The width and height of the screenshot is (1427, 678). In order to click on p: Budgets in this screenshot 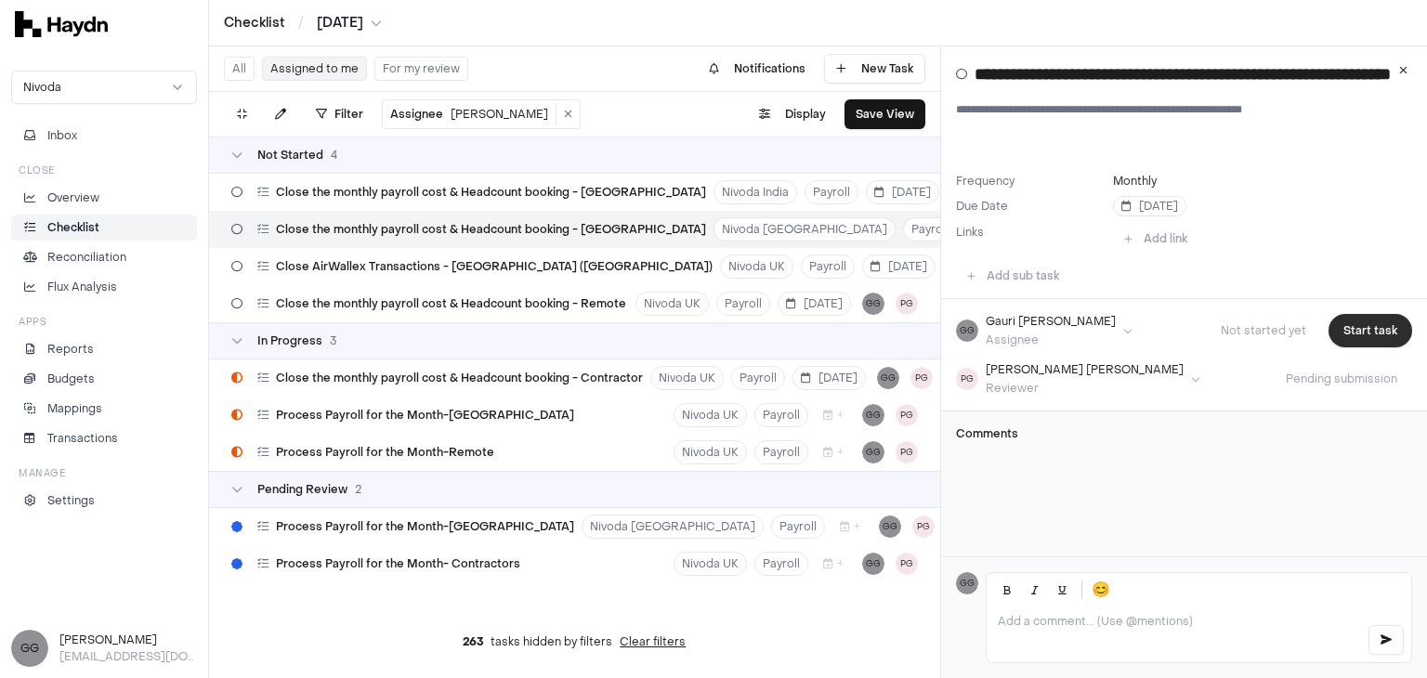, I will do `click(71, 379)`.